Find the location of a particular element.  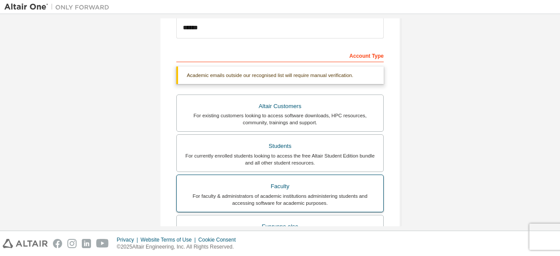

img: linkedin.svg is located at coordinates (86, 243).